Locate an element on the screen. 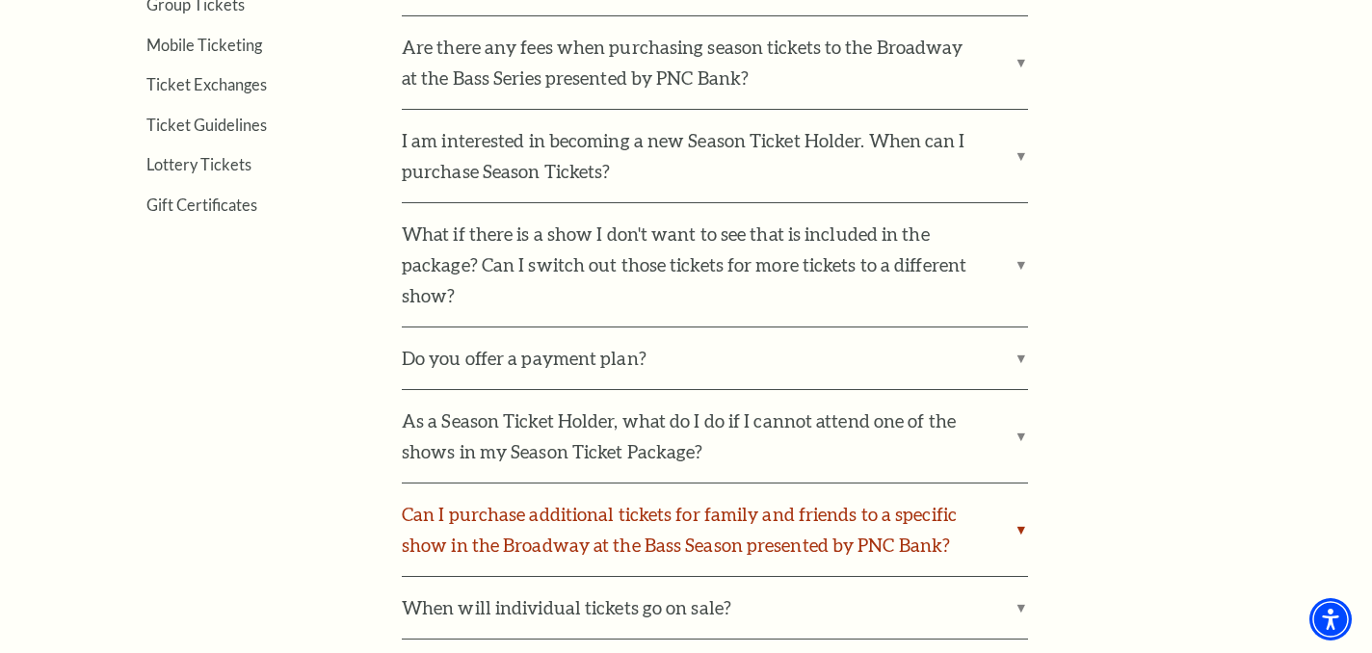  a: Ticket Exchanges is located at coordinates (206, 84).